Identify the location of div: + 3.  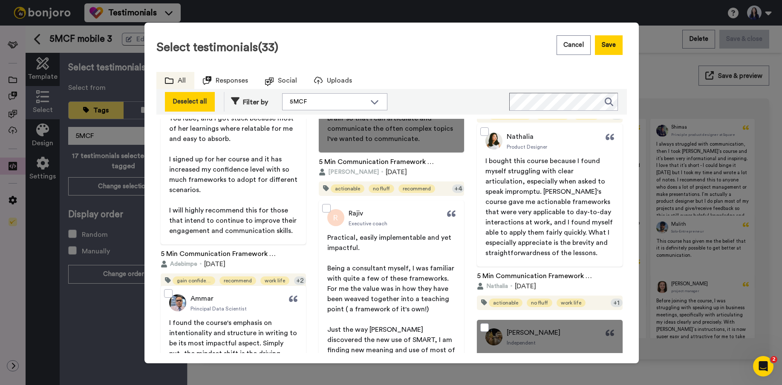
(617, 115).